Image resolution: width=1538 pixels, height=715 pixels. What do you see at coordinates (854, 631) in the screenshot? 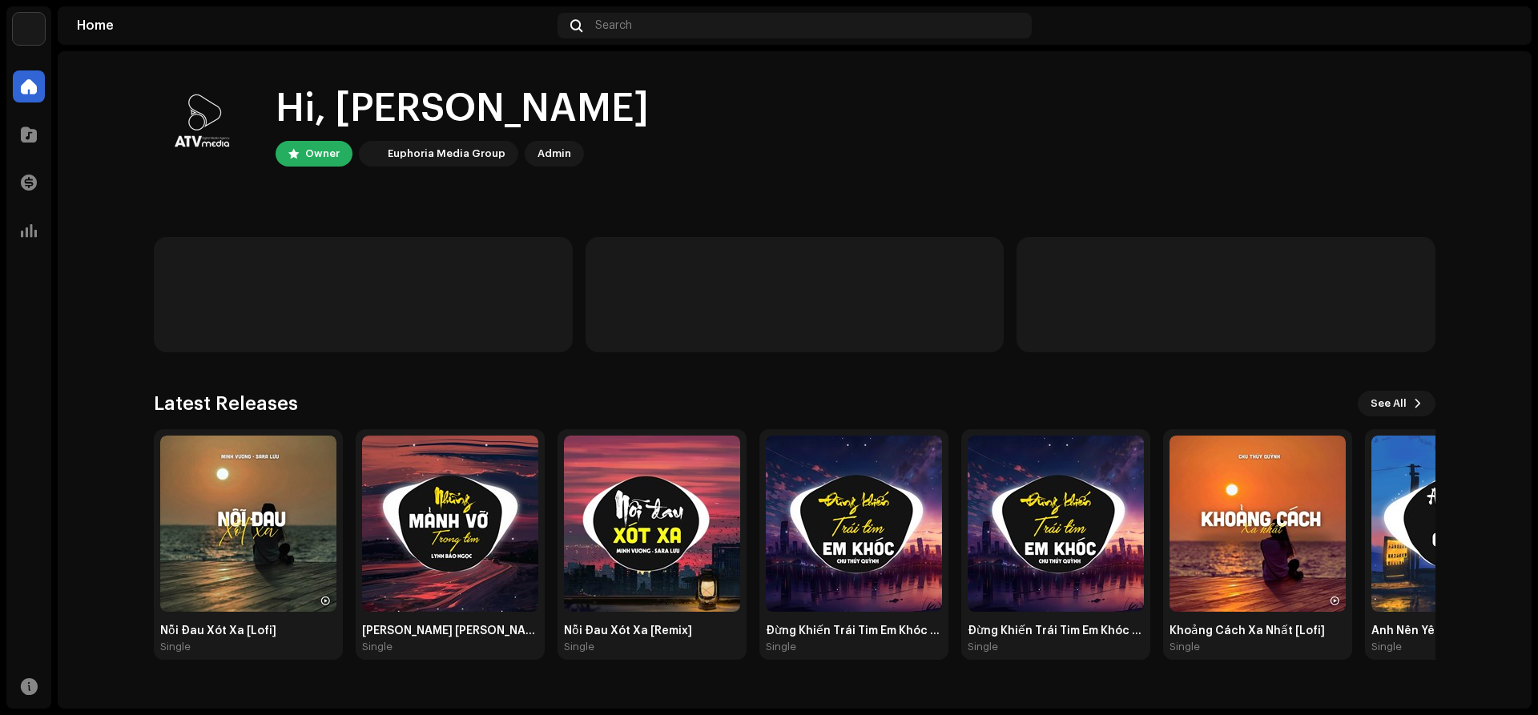
I see `div: Đừng Khiến Trái Tim Em Khóc [Short]` at bounding box center [854, 631].